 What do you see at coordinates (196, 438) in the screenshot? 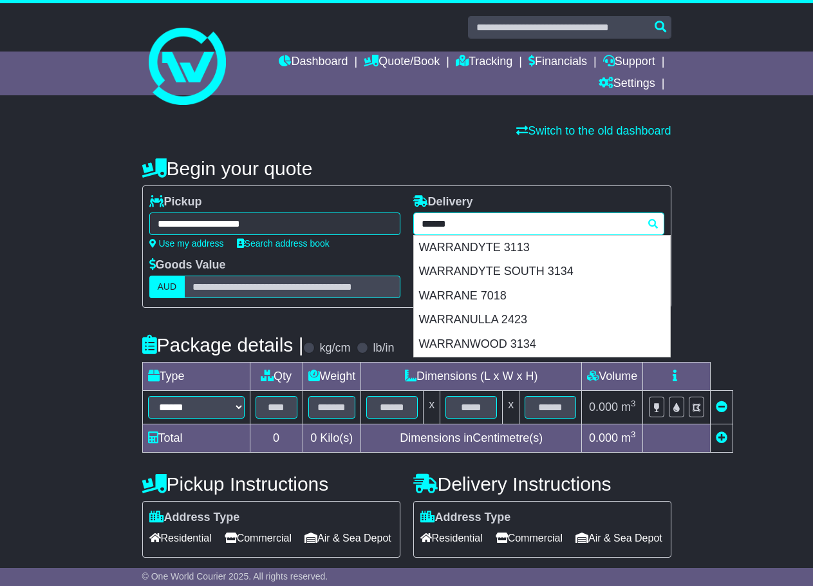
I see `td: Total` at bounding box center [196, 438].